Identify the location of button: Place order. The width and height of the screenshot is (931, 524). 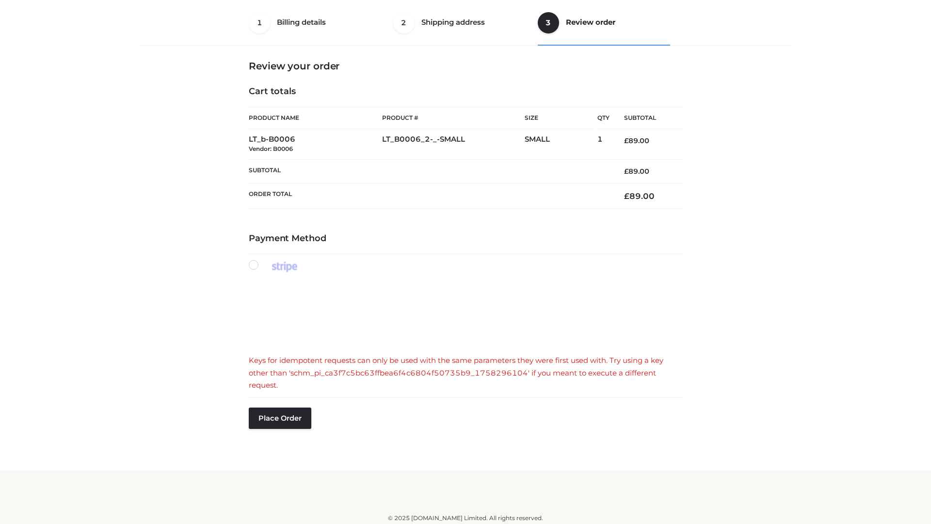
(280, 418).